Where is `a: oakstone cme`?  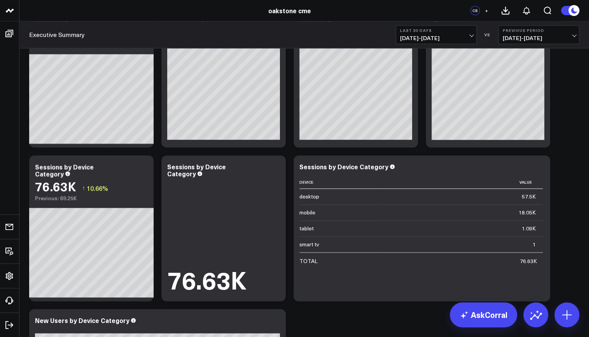
a: oakstone cme is located at coordinates (290, 10).